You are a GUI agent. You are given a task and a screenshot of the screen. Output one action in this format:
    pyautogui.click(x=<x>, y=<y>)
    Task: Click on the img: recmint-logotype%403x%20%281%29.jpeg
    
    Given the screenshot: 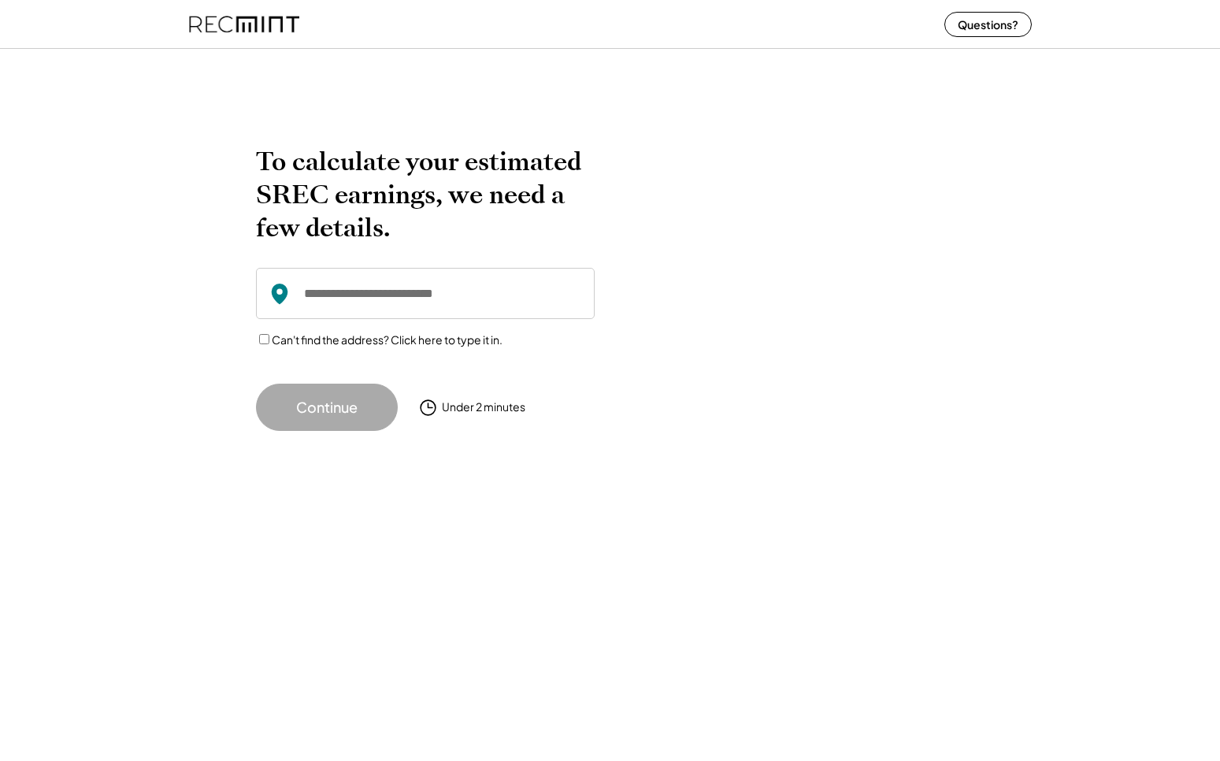 What is the action you would take?
    pyautogui.click(x=244, y=24)
    